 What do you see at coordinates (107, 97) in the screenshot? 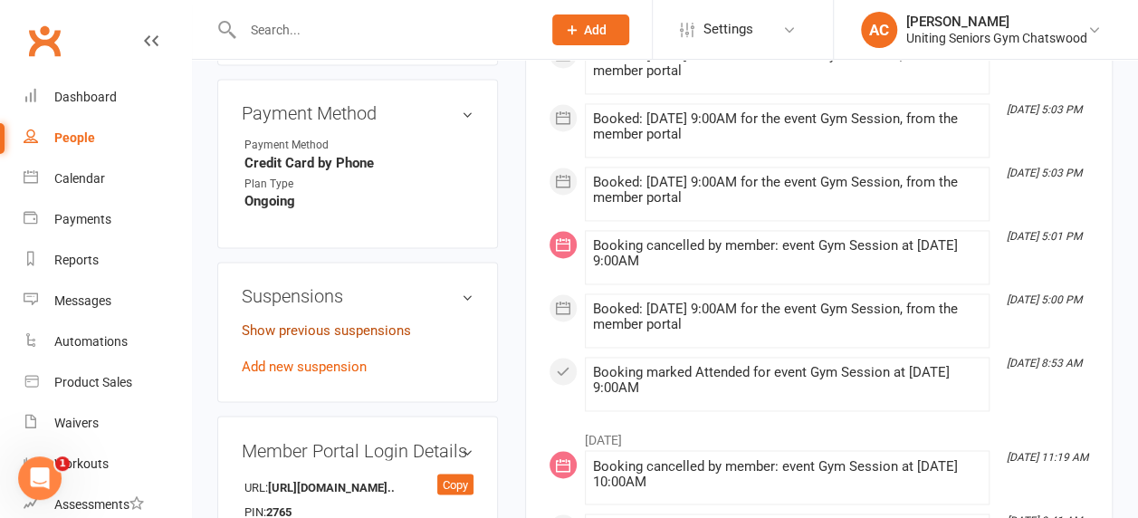
I see `a: Dashboard` at bounding box center [107, 97].